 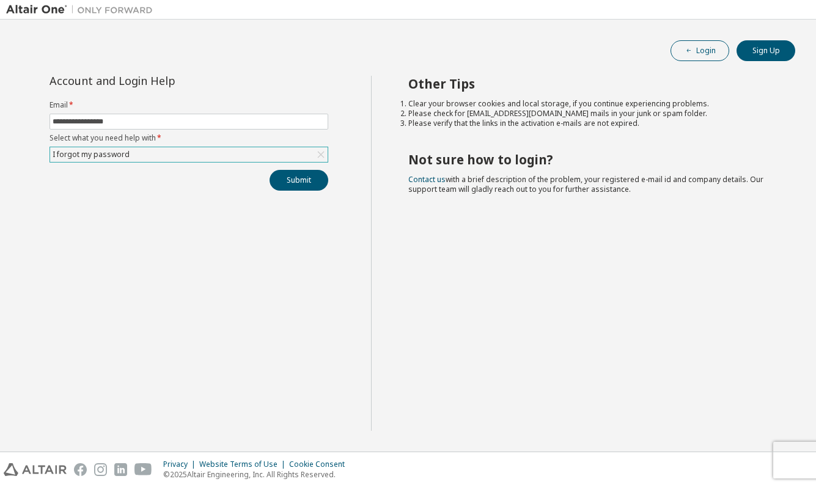 I want to click on img: youtube.svg, so click(x=143, y=469).